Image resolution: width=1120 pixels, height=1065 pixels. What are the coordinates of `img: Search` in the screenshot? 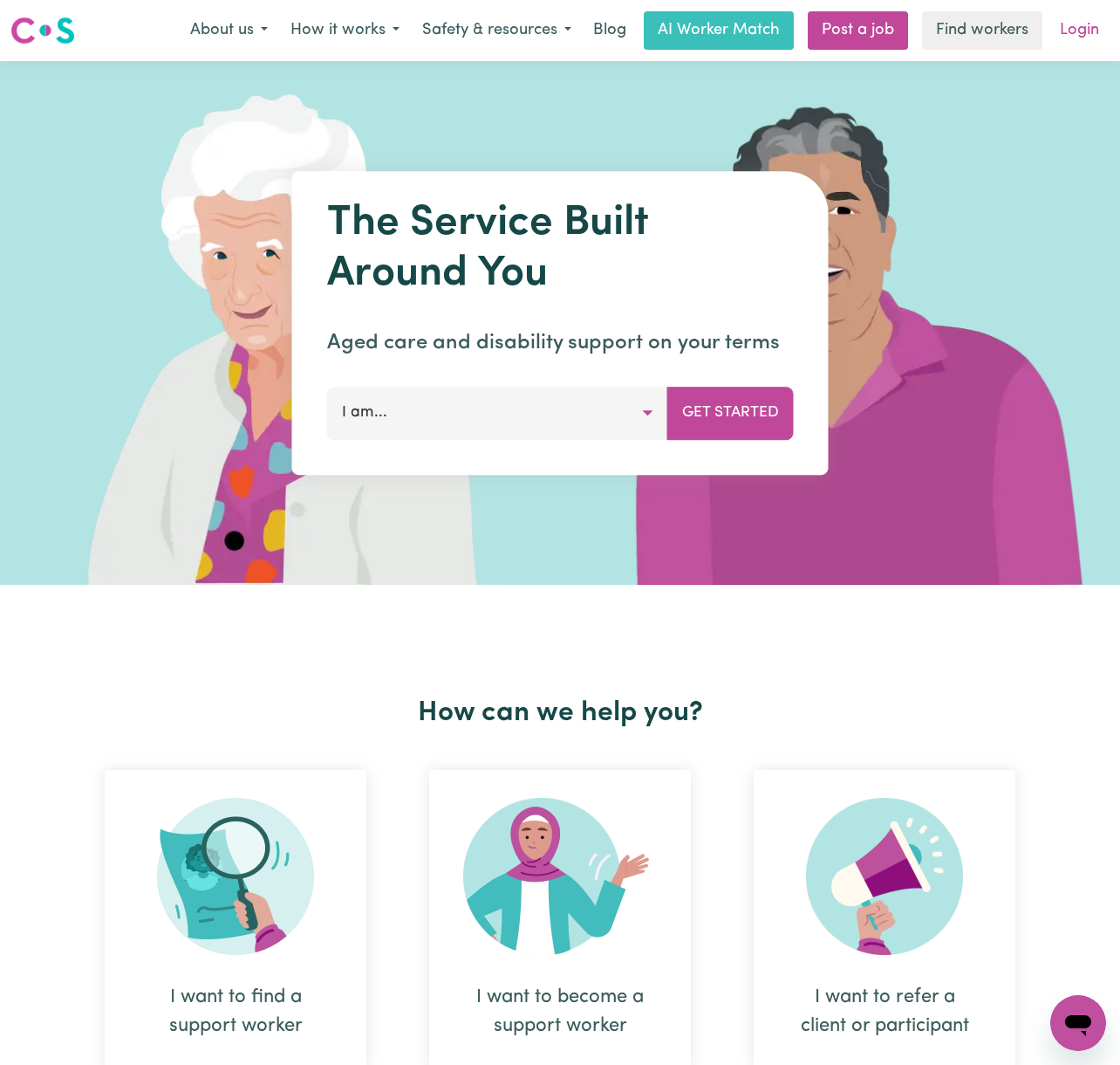 It's located at (235, 876).